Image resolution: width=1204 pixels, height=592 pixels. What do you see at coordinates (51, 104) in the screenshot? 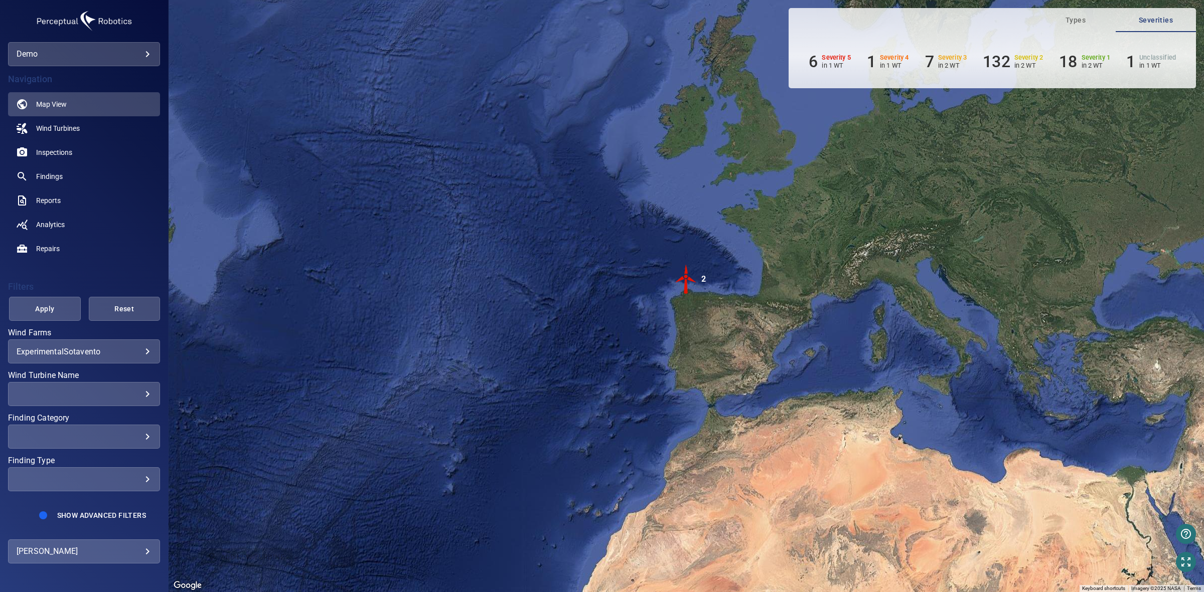
I see `span: Map View` at bounding box center [51, 104].